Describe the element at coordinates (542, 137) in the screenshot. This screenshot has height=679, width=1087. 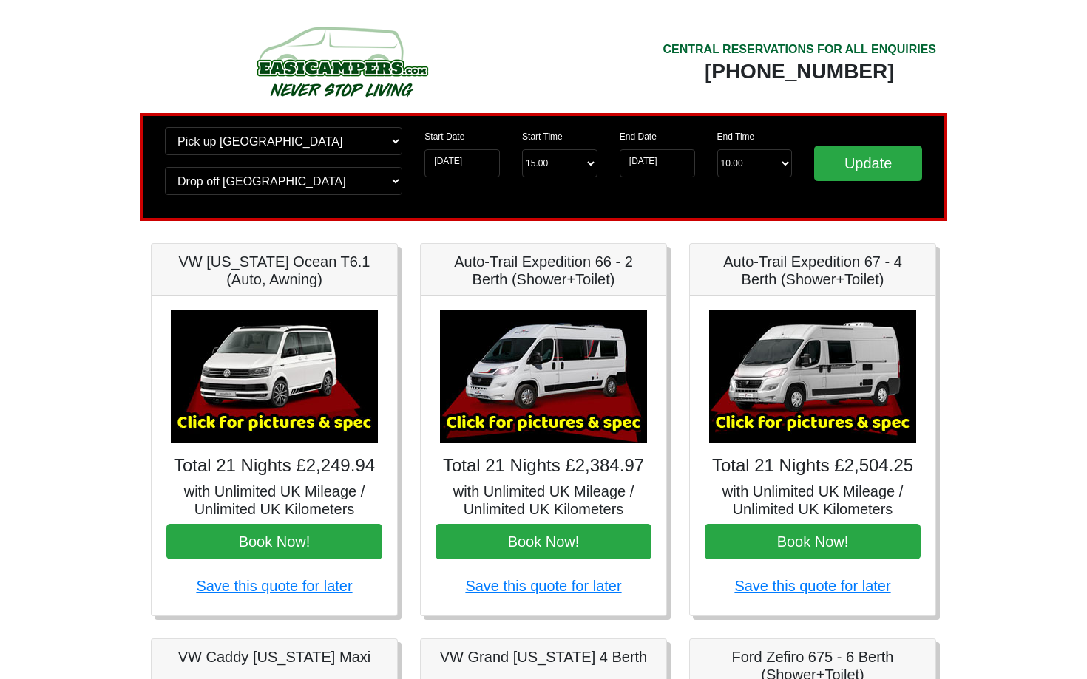
I see `label: Start Time` at that location.